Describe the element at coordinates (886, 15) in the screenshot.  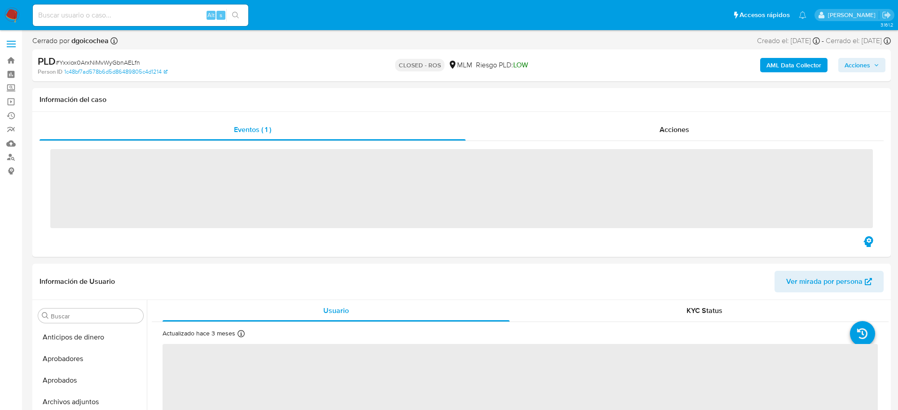
I see `a: Salir` at that location.